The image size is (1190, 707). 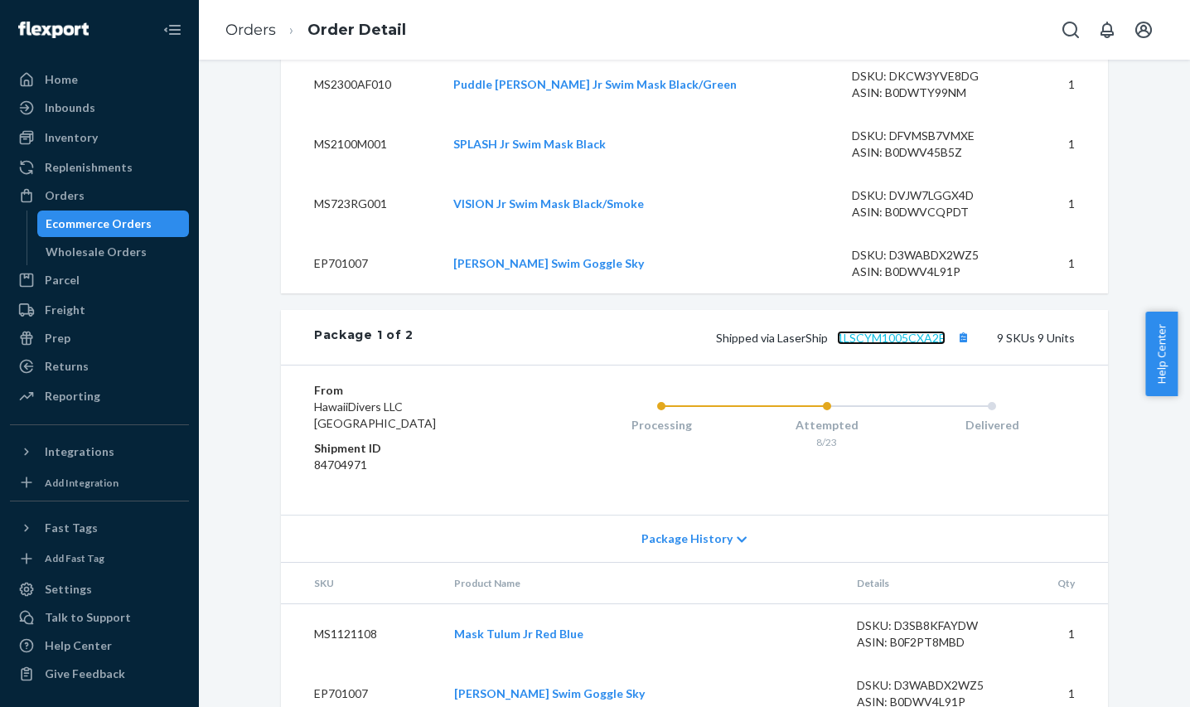 What do you see at coordinates (930, 152) in the screenshot?
I see `div: ASIN: B0DWV45B5Z` at bounding box center [930, 152].